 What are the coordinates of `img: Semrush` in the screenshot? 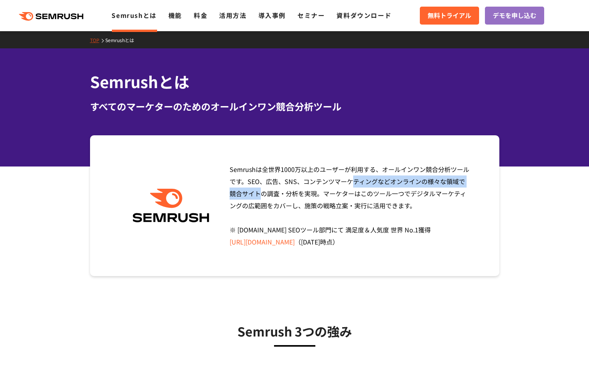 It's located at (171, 205).